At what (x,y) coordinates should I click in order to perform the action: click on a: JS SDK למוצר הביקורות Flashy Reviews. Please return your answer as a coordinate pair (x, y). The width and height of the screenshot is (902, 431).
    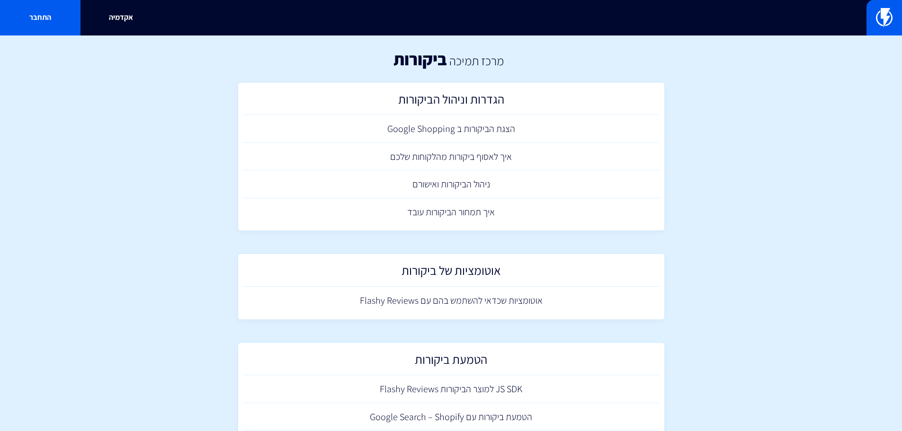
    Looking at the image, I should click on (451, 389).